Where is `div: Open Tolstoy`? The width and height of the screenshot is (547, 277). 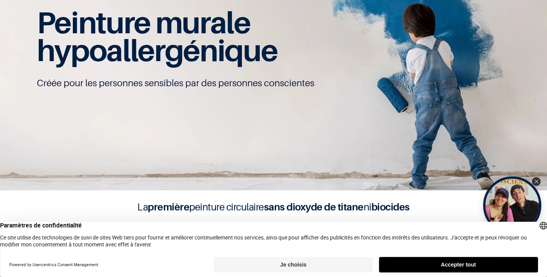 div: Open Tolstoy is located at coordinates (512, 206).